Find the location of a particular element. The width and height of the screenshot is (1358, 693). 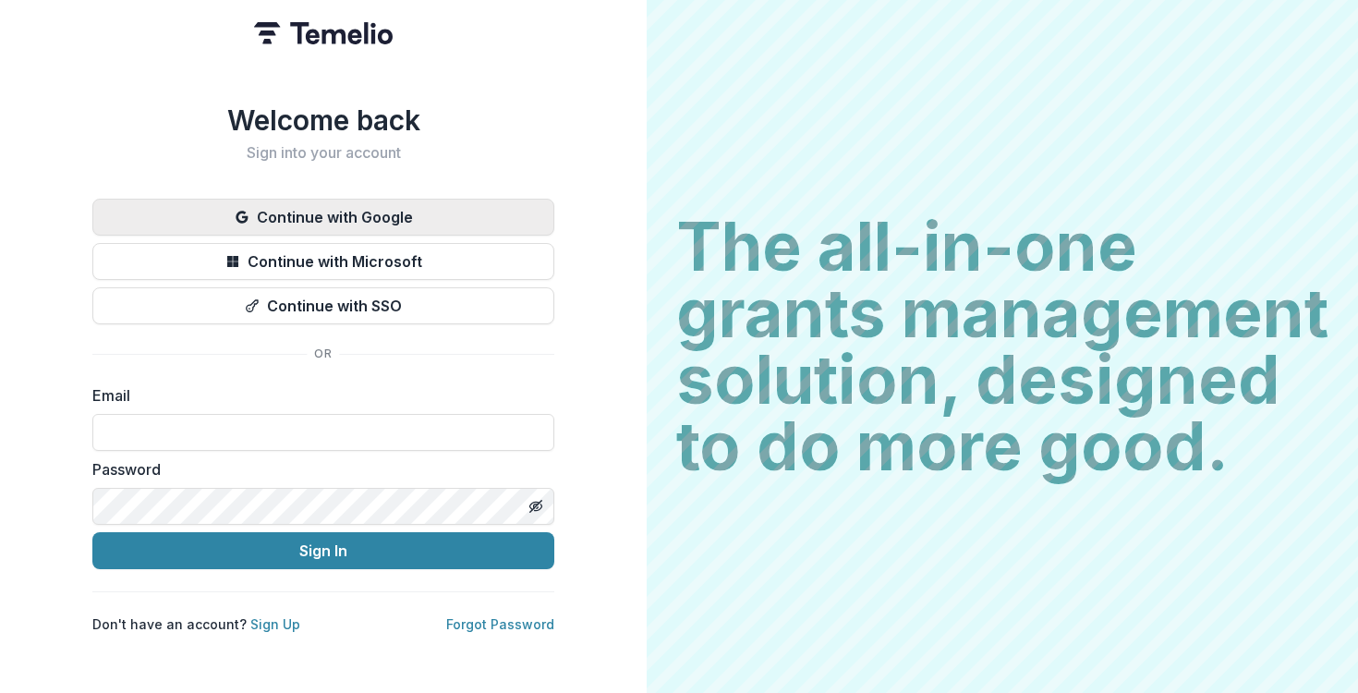

img: Temelio is located at coordinates (323, 33).